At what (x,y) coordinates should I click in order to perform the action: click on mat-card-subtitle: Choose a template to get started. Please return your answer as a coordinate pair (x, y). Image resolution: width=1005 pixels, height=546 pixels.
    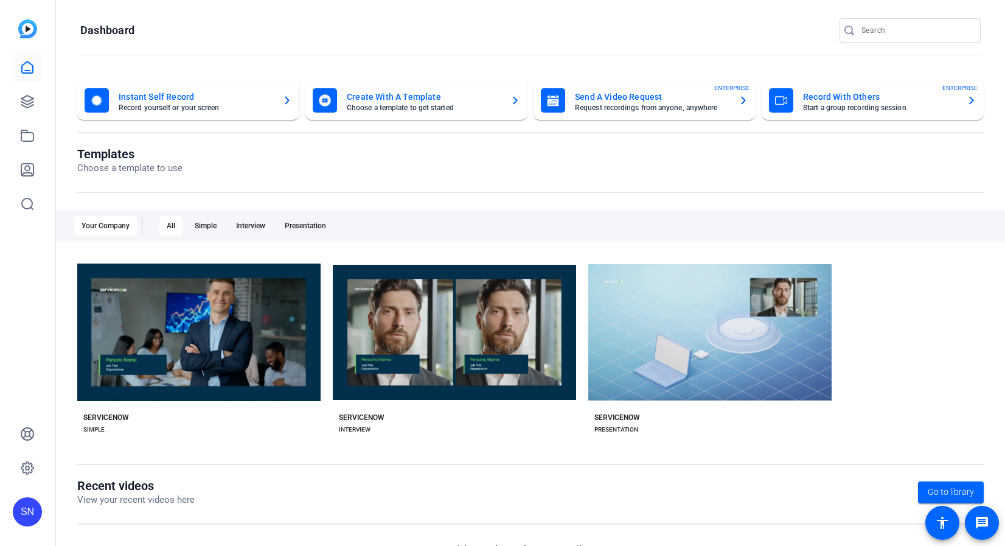
    Looking at the image, I should click on (423, 108).